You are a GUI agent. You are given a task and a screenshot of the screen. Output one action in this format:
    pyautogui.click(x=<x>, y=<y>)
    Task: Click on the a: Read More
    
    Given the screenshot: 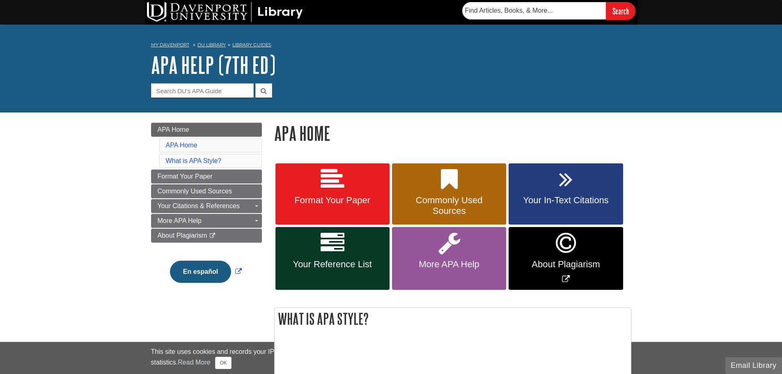 What is the action you would take?
    pyautogui.click(x=194, y=362)
    